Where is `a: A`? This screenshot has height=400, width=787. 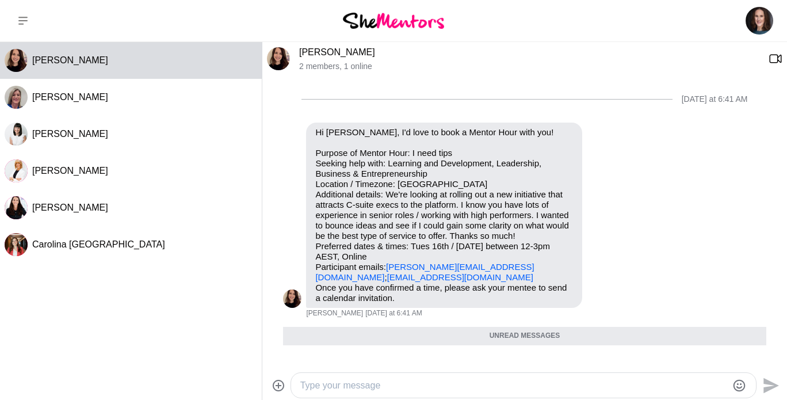
a: A is located at coordinates (279, 59).